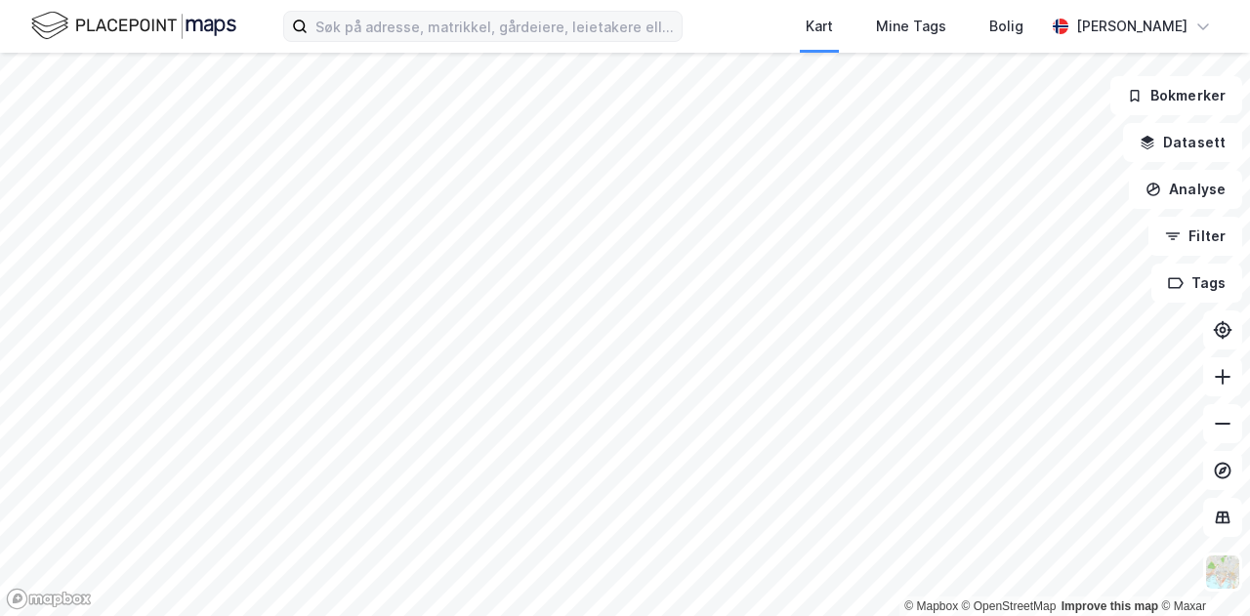 Image resolution: width=1250 pixels, height=616 pixels. Describe the element at coordinates (911, 26) in the screenshot. I see `div: Mine Tags` at that location.